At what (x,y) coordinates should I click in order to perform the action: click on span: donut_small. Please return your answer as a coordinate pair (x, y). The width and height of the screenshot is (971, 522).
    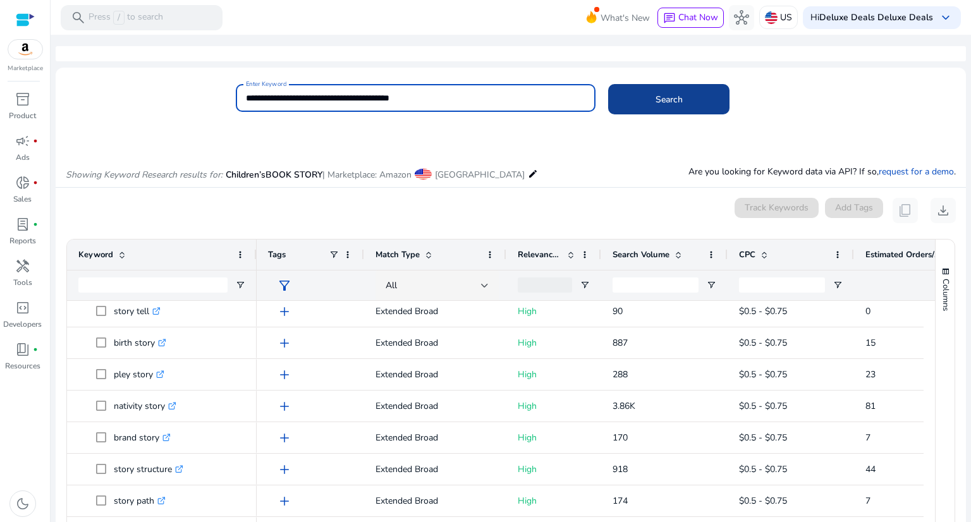
    Looking at the image, I should click on (23, 183).